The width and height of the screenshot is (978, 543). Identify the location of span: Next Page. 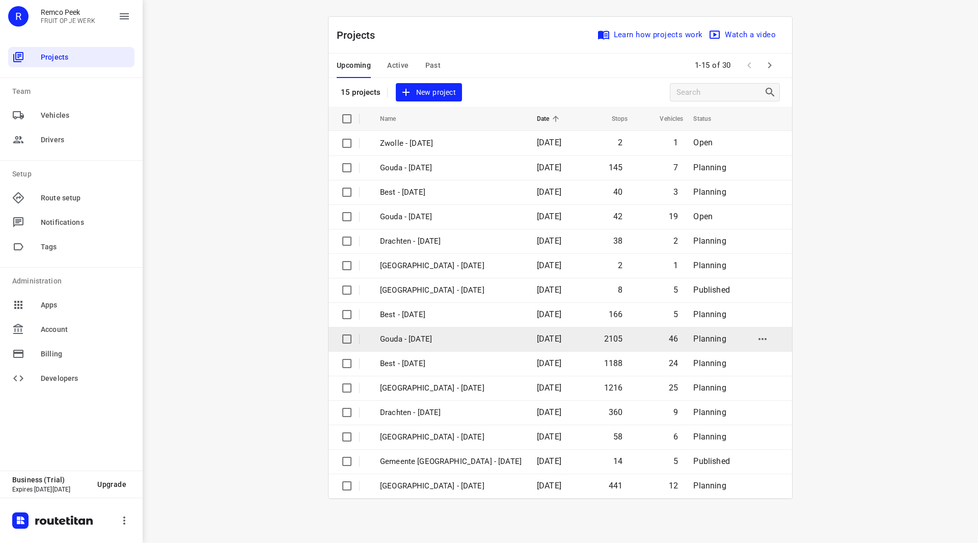
(770, 65).